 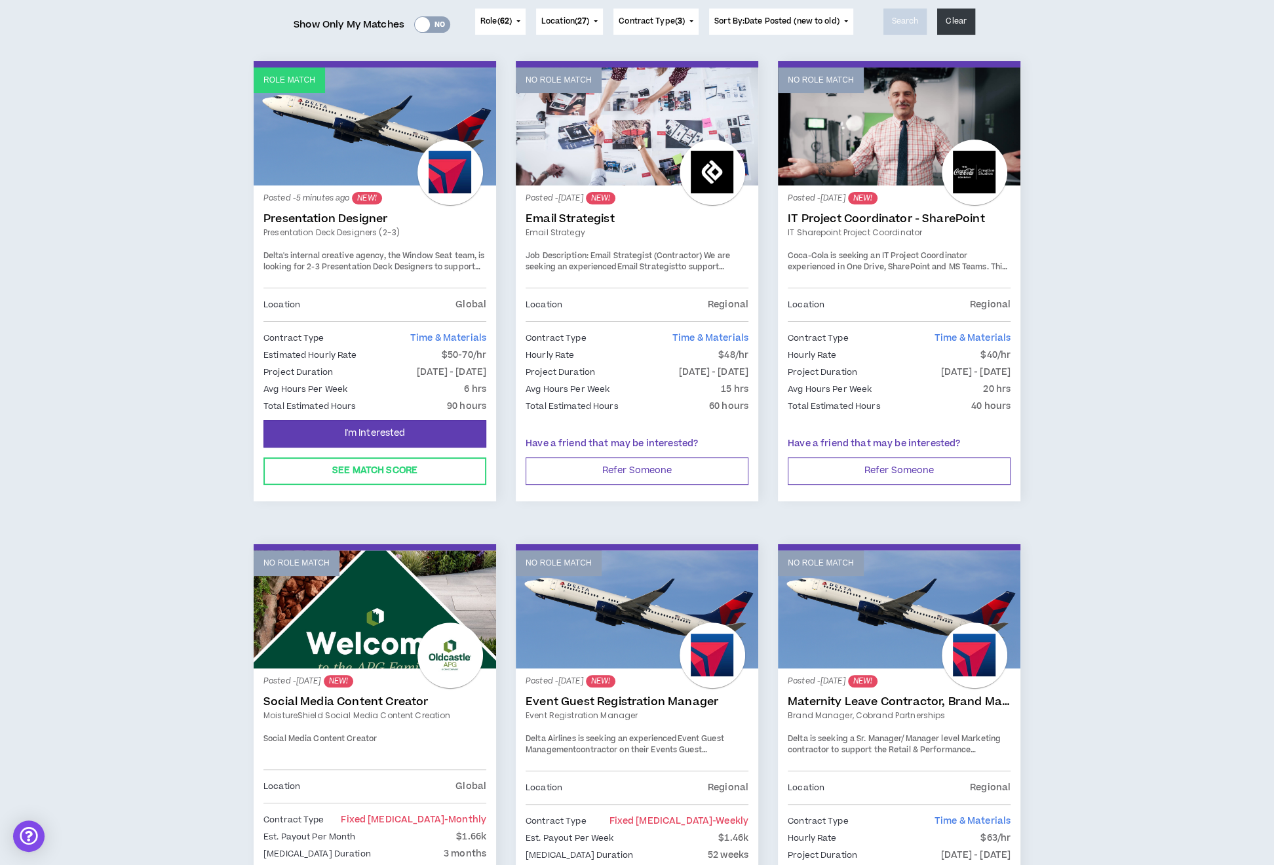 I want to click on a: Brand Manager, Cobrand Partnerships, so click(x=899, y=716).